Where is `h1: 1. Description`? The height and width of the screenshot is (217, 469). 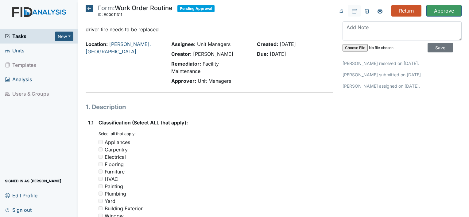 h1: 1. Description is located at coordinates (209, 107).